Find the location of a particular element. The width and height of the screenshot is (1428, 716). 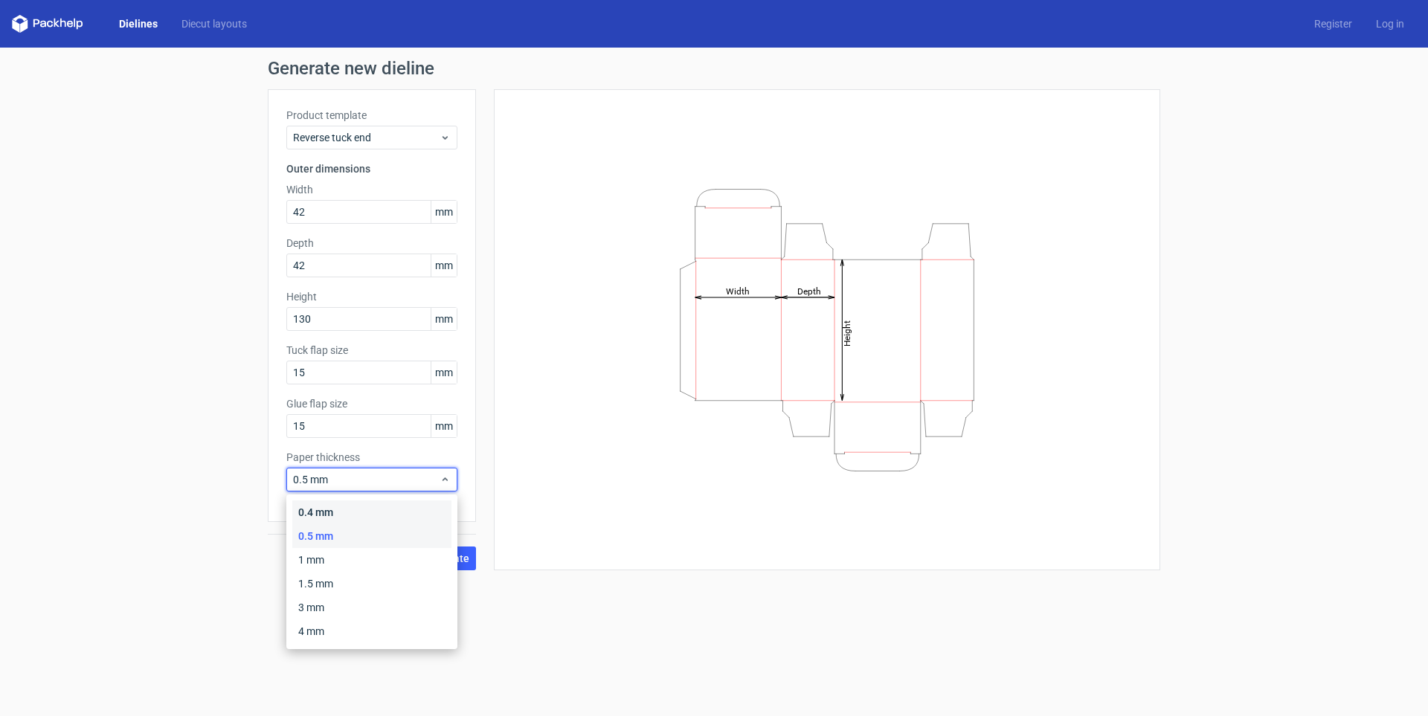

h1: Generate new dieline is located at coordinates (714, 68).